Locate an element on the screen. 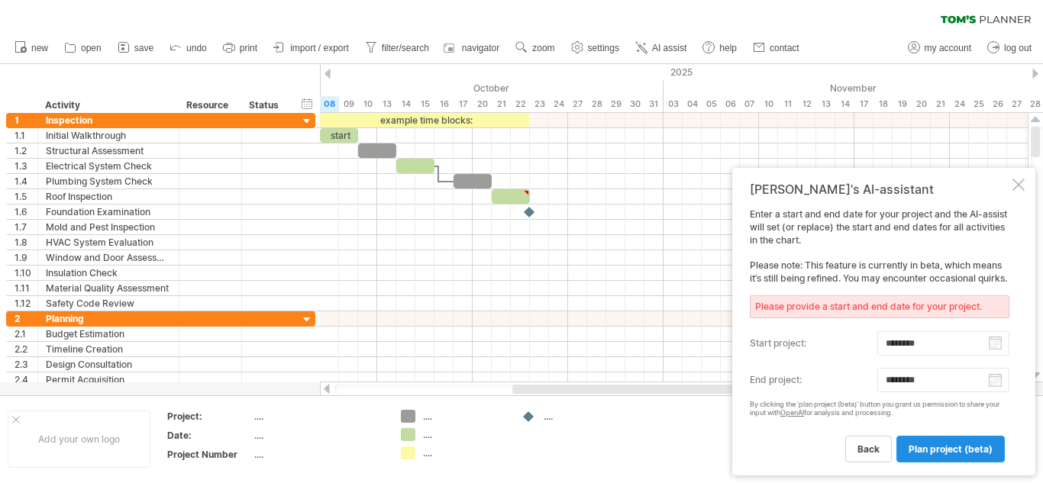  div: Wednesday, 12 November 2025 is located at coordinates (806, 104).